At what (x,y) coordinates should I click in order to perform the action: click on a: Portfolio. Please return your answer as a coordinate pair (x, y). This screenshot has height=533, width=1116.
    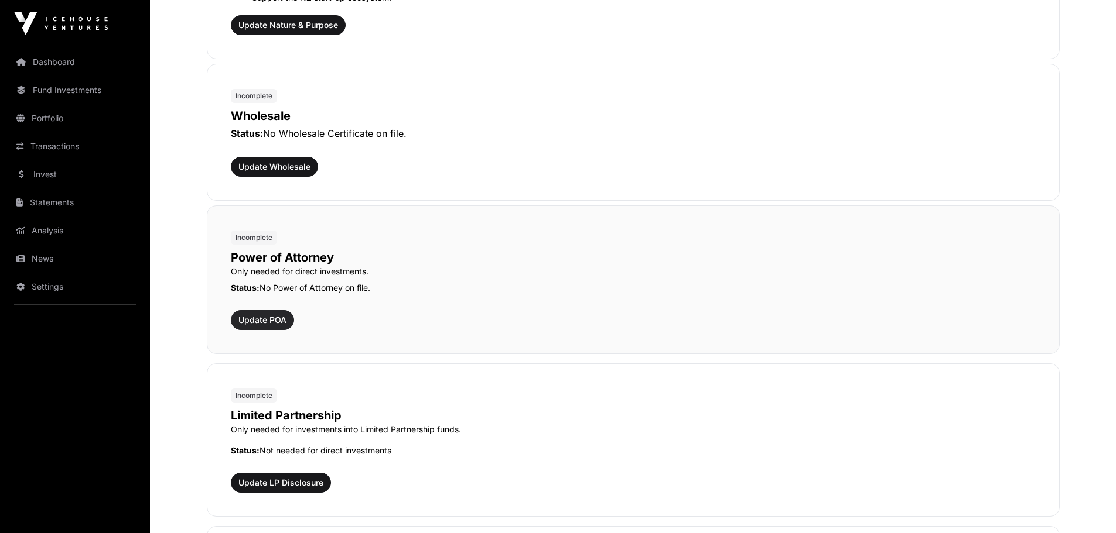
    Looking at the image, I should click on (75, 118).